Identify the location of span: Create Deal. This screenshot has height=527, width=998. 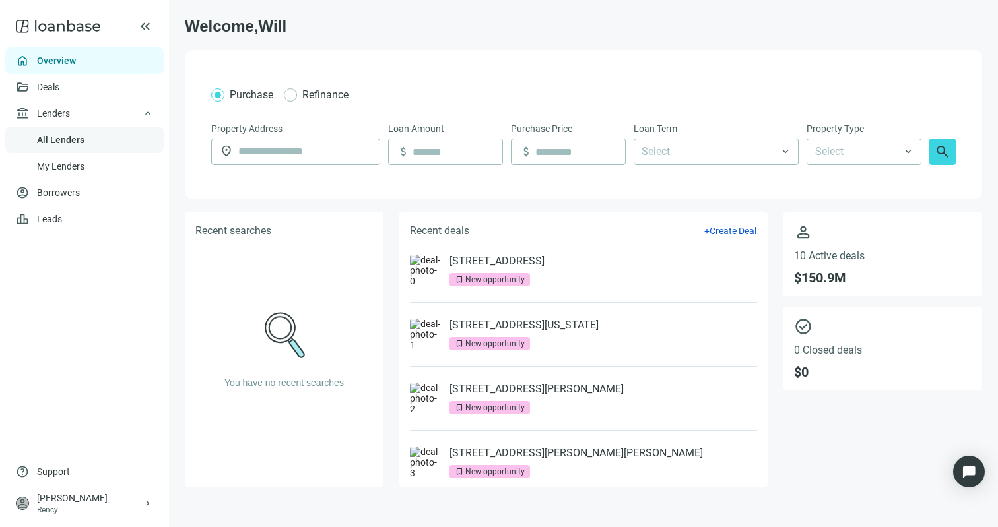
(733, 231).